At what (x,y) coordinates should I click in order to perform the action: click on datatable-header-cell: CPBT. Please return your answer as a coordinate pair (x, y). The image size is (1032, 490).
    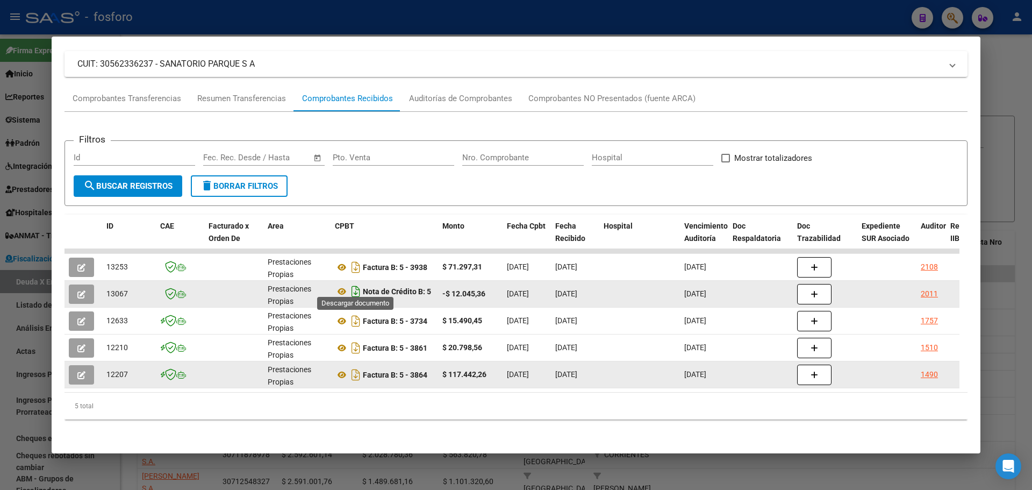
    Looking at the image, I should click on (384, 238).